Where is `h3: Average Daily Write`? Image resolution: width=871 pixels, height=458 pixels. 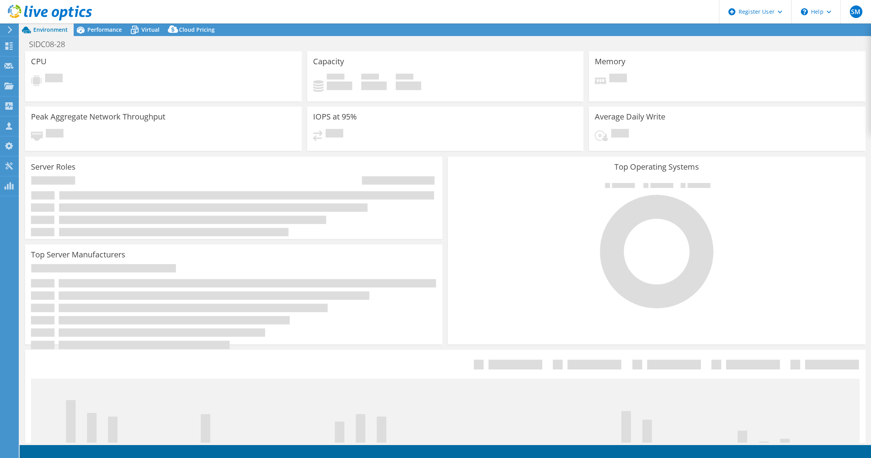
h3: Average Daily Write is located at coordinates (630, 117).